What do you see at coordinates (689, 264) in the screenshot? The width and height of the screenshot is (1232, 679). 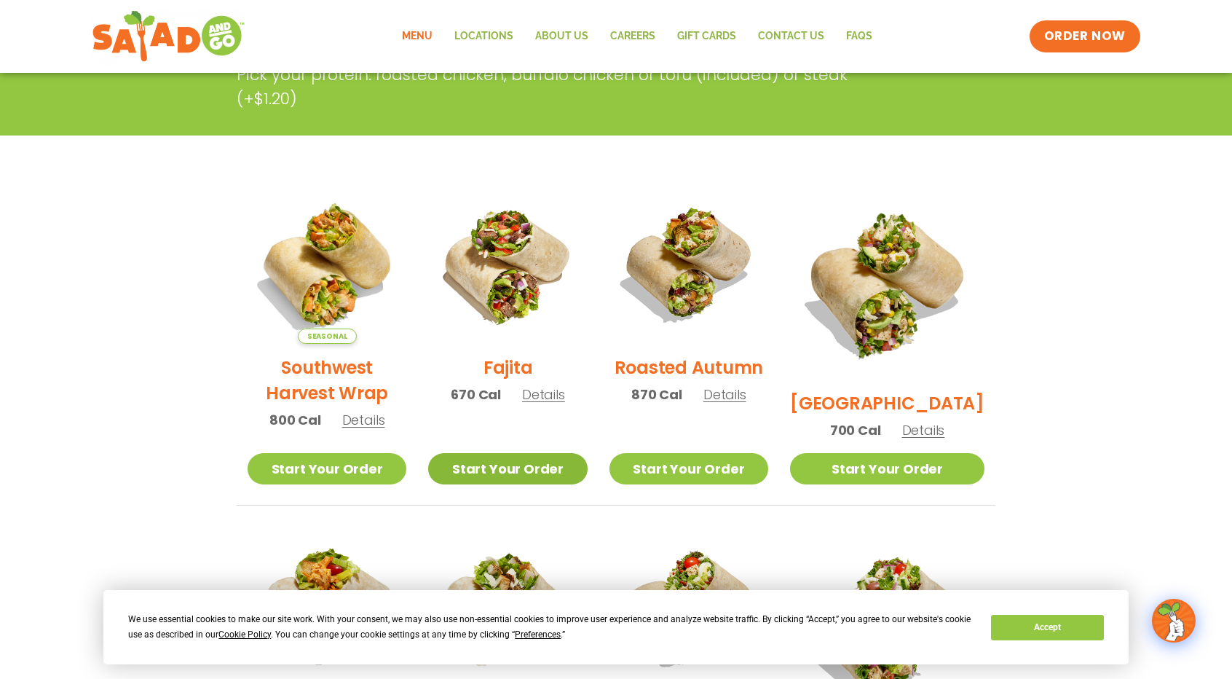 I see `img: Product photo for Roasted Autumn Wrap` at bounding box center [689, 264].